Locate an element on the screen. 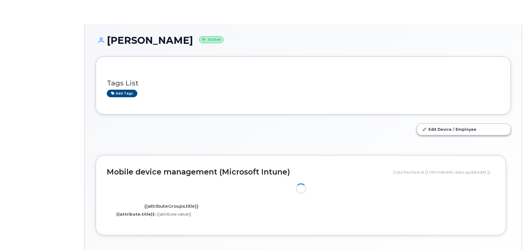  label: {{attribute.title}}: is located at coordinates (136, 214).